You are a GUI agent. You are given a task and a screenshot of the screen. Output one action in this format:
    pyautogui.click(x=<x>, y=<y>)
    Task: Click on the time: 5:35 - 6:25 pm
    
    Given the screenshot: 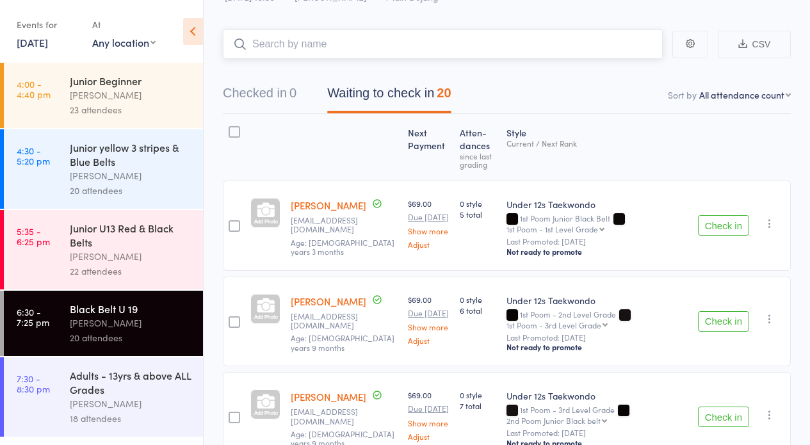 What is the action you would take?
    pyautogui.click(x=33, y=236)
    